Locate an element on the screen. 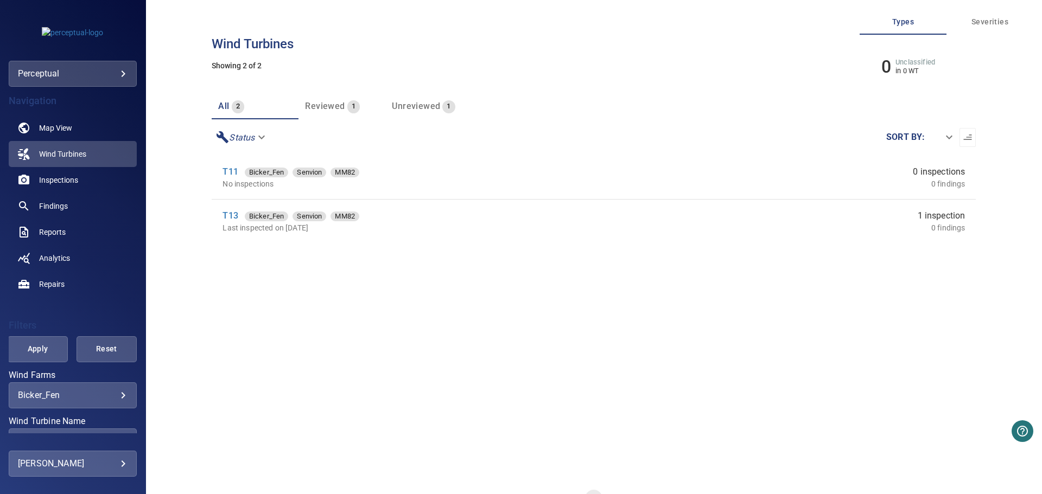 This screenshot has width=1042, height=494. a: inspections noActive is located at coordinates (73, 180).